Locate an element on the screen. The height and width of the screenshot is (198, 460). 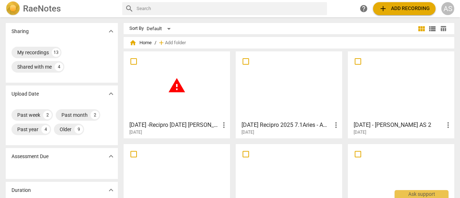
h3: 10-9-25 -Recipro 7 8 2025 Aaron - AS 1 is located at coordinates (174, 125).